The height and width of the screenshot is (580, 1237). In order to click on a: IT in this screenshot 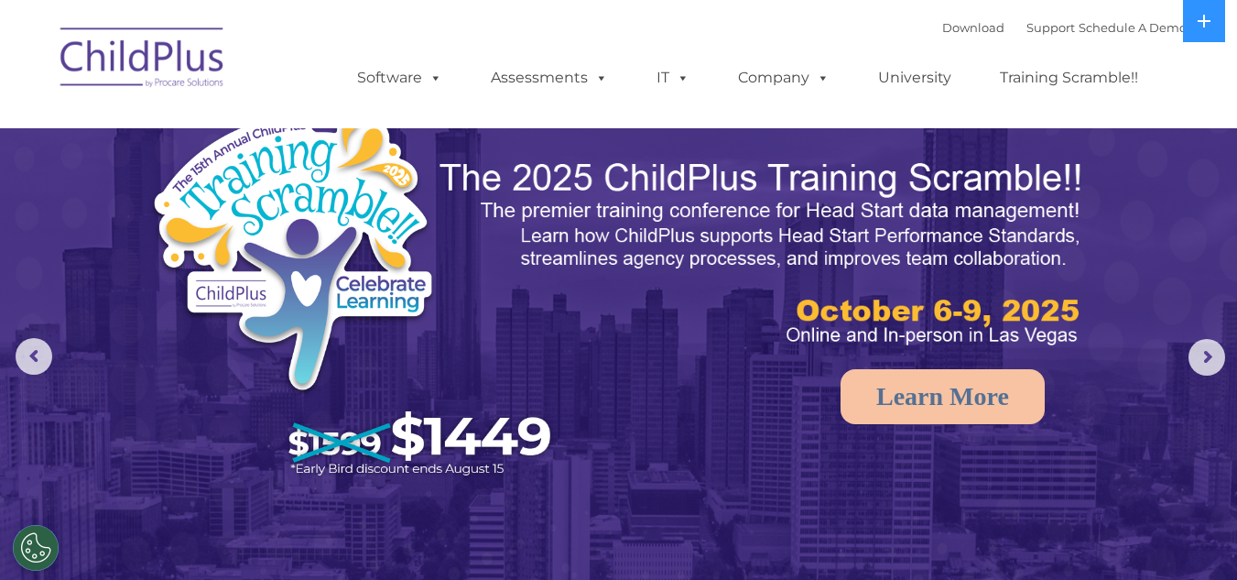, I will do `click(673, 78)`.